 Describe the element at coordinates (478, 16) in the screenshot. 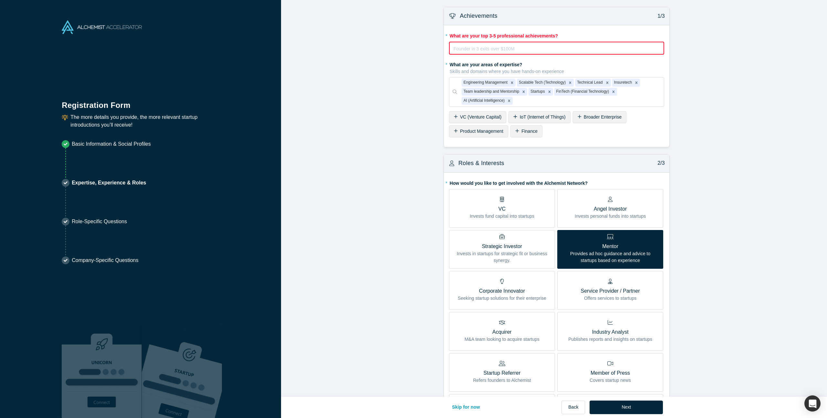

I see `h3: Achievements` at that location.